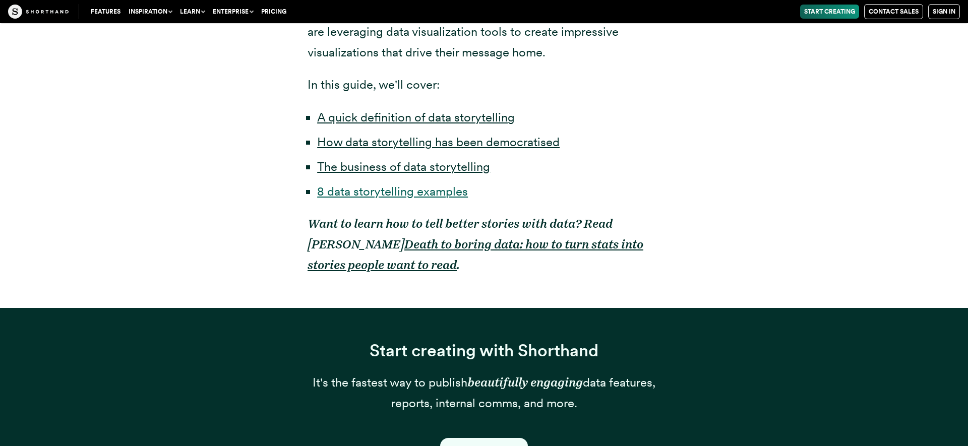 The image size is (968, 446). Describe the element at coordinates (484, 393) in the screenshot. I see `p: It's the fastest way to publish data features, reports, internal comms, and more.` at that location.